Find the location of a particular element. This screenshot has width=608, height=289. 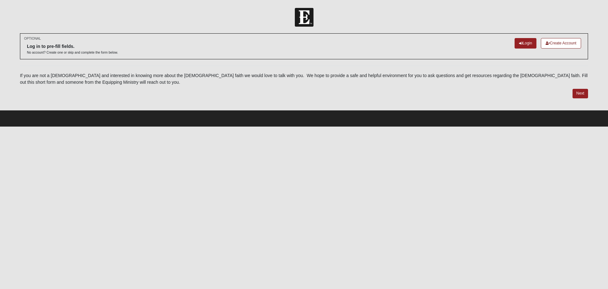

h6: Log in to pre-fill fields. is located at coordinates (73, 46).